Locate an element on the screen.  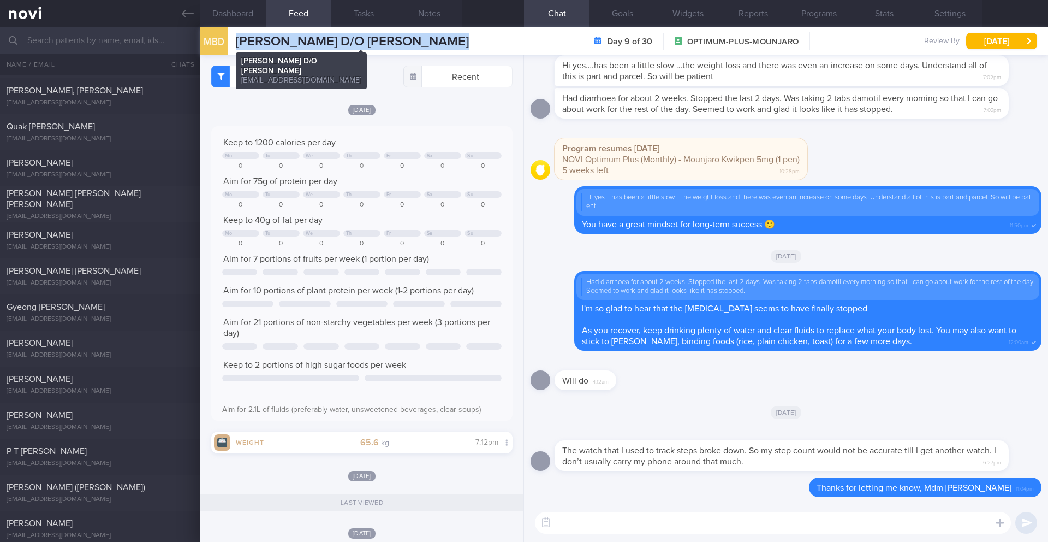
span: 12:00am is located at coordinates (1019, 341).